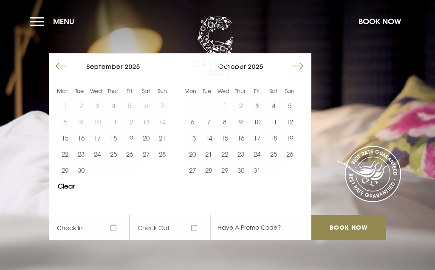 This screenshot has height=270, width=435. I want to click on span: Check In, so click(89, 228).